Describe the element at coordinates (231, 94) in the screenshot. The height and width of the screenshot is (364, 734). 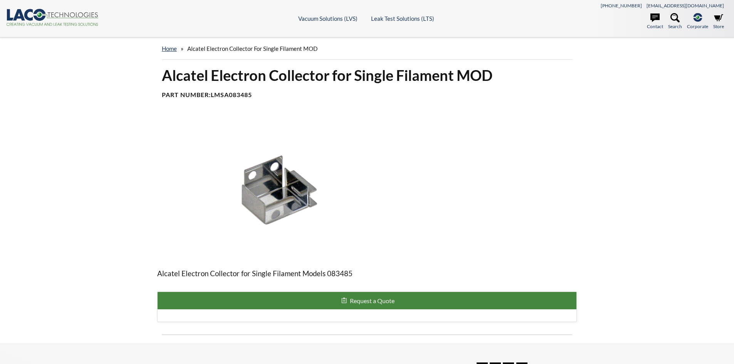
I see `b: LMSA083485` at that location.